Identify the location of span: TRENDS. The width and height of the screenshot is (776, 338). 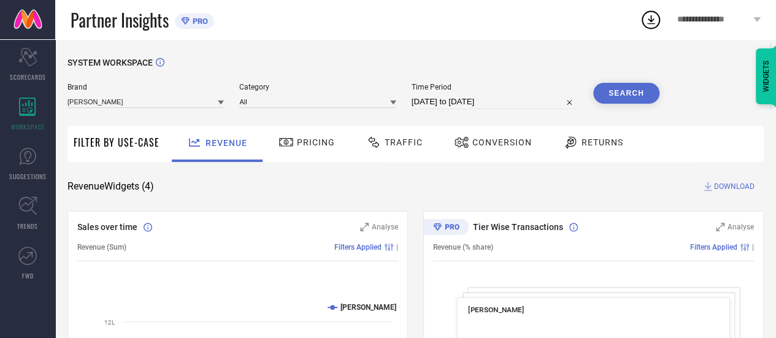
(28, 226).